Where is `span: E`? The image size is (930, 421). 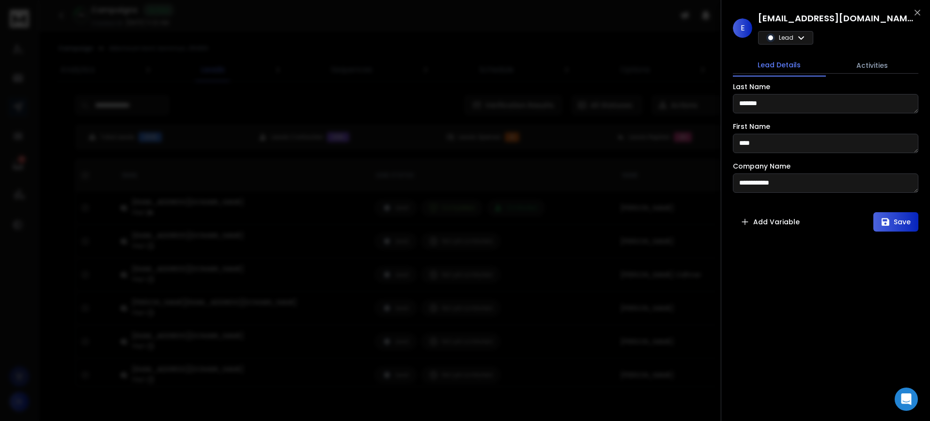 span: E is located at coordinates (742, 28).